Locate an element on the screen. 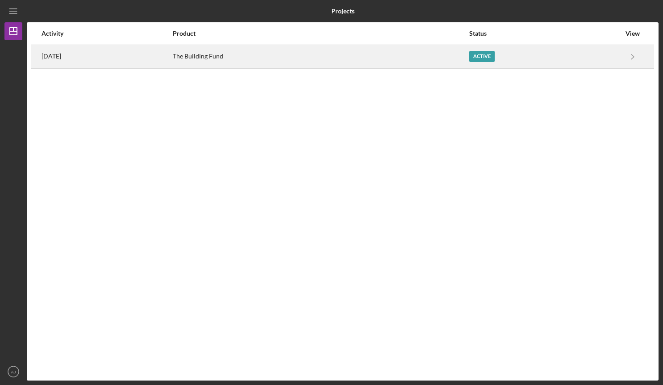 The width and height of the screenshot is (663, 385). div: Status is located at coordinates (545, 33).